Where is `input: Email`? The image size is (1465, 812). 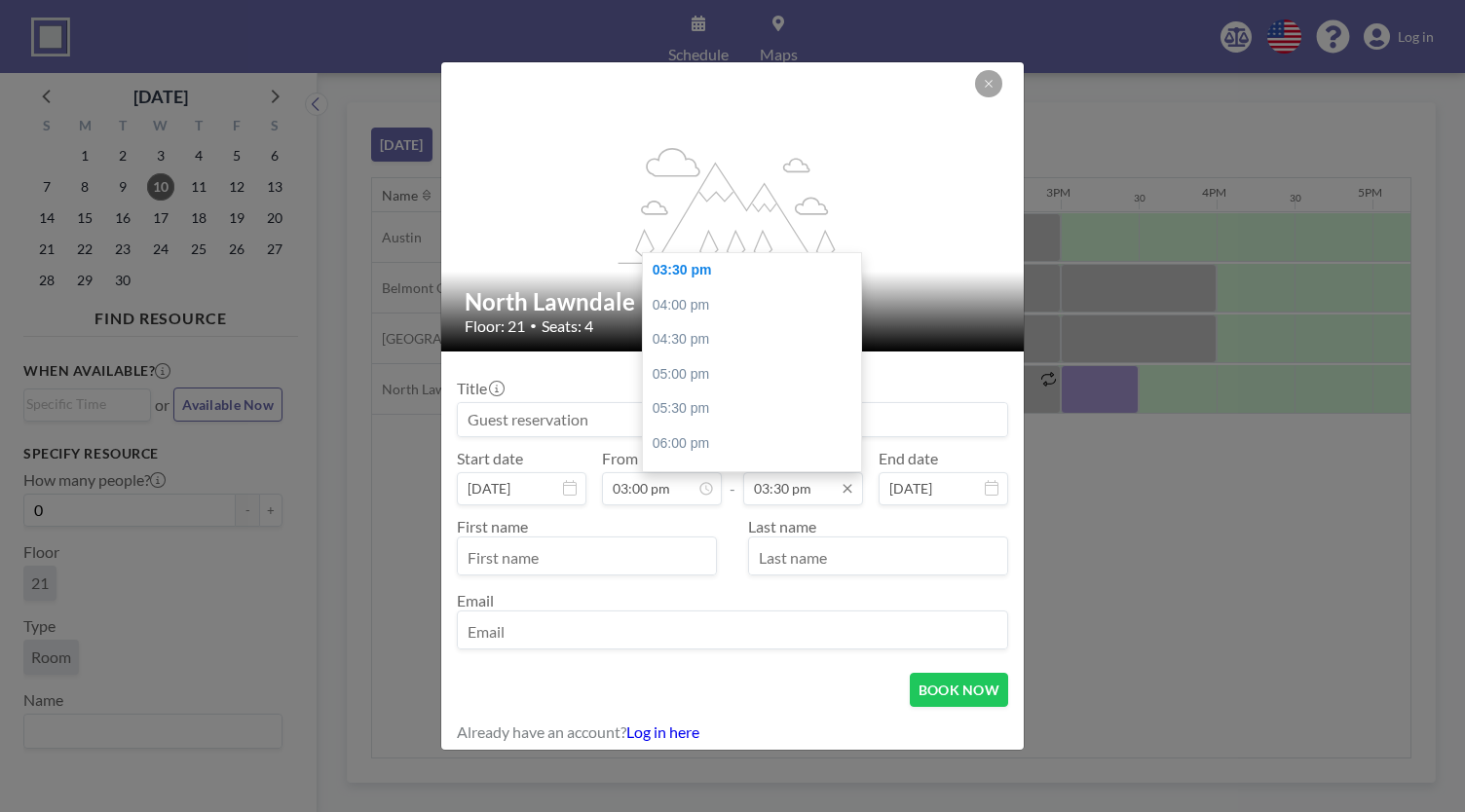
input: Email is located at coordinates (732, 632).